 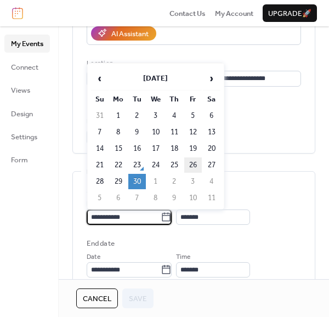 What do you see at coordinates (27, 43) in the screenshot?
I see `a: My Events` at bounding box center [27, 43].